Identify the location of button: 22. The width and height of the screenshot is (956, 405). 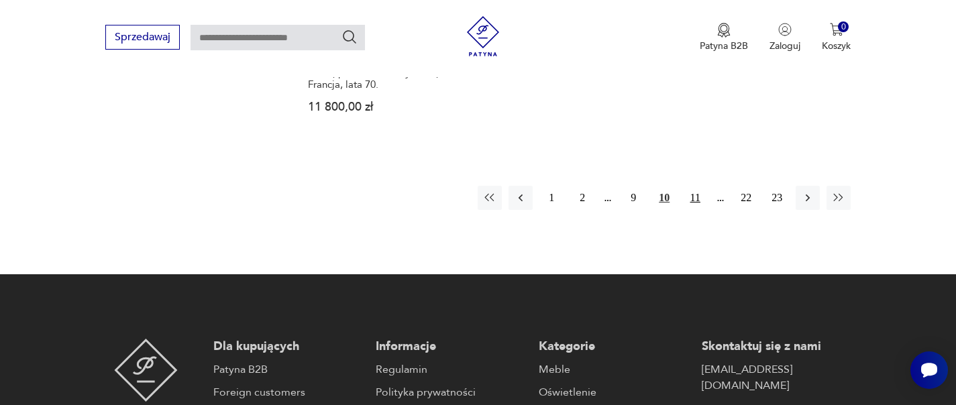
(746, 198).